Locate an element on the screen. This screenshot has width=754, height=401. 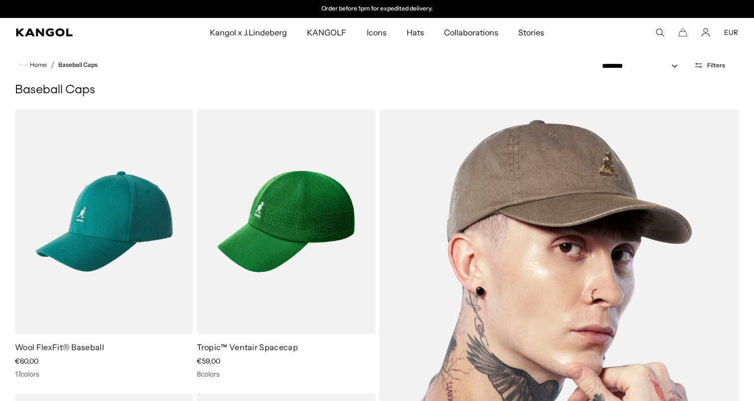
span: Collaborations is located at coordinates (471, 32).